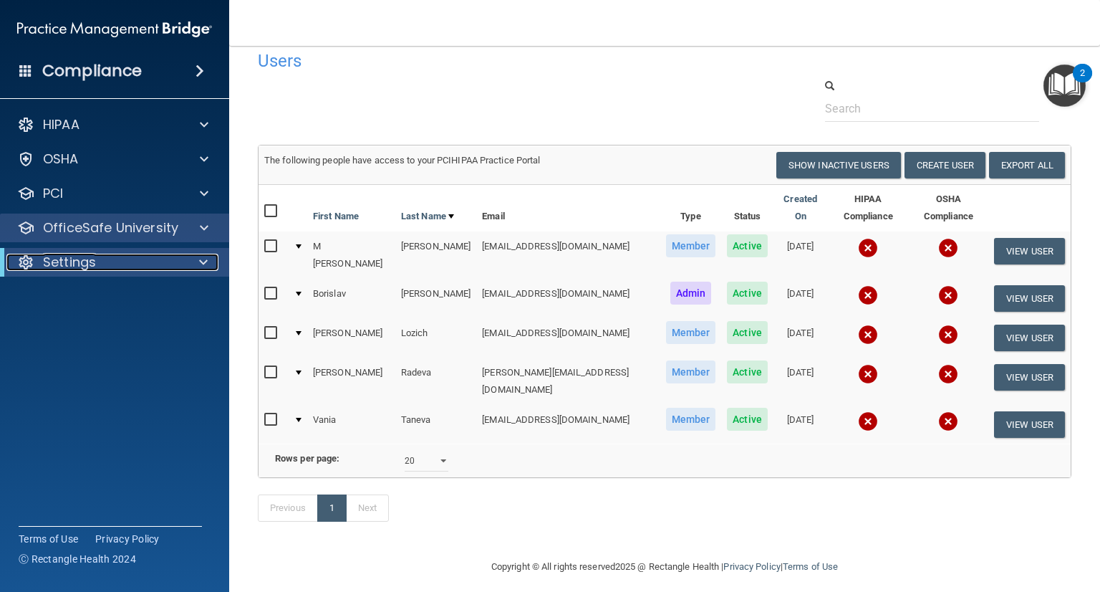 This screenshot has height=592, width=1100. Describe the element at coordinates (110, 228) in the screenshot. I see `p: OfficeSafe University` at that location.